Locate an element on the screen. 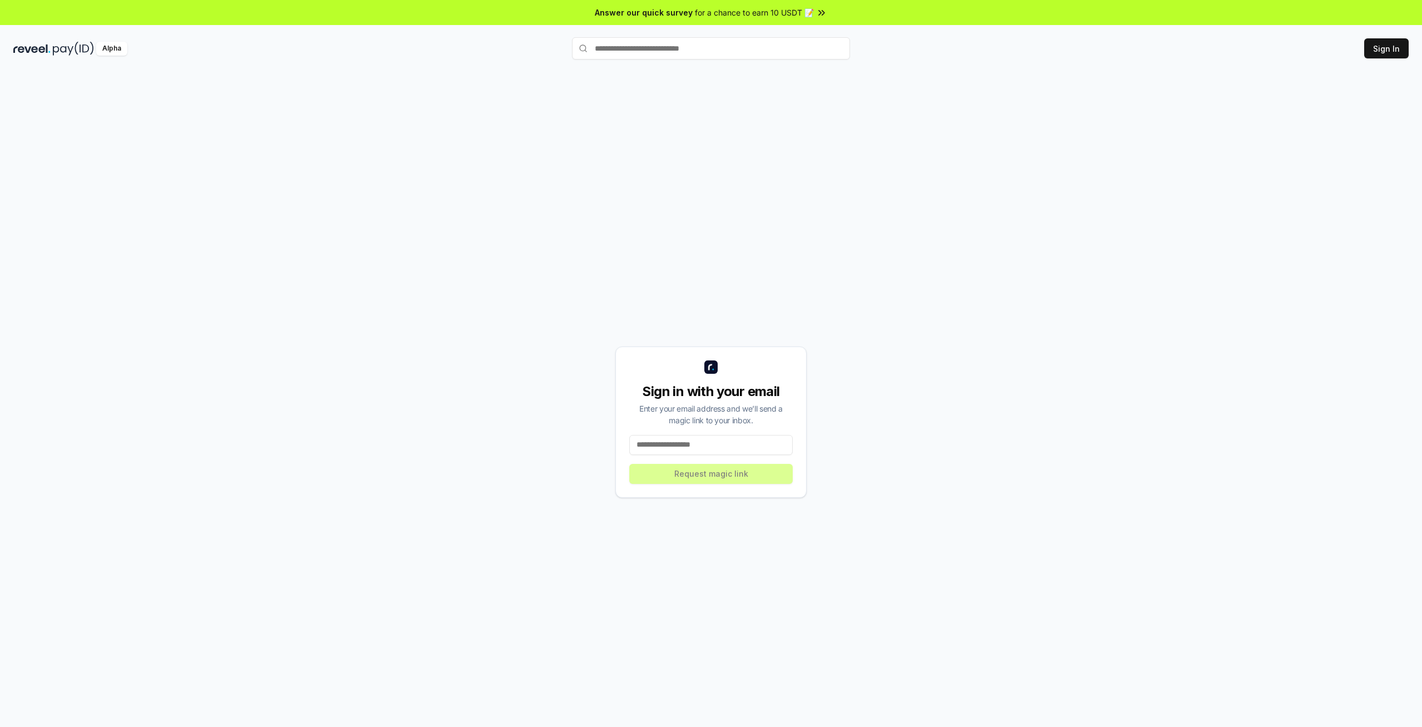  div: Alpha is located at coordinates (112, 48).